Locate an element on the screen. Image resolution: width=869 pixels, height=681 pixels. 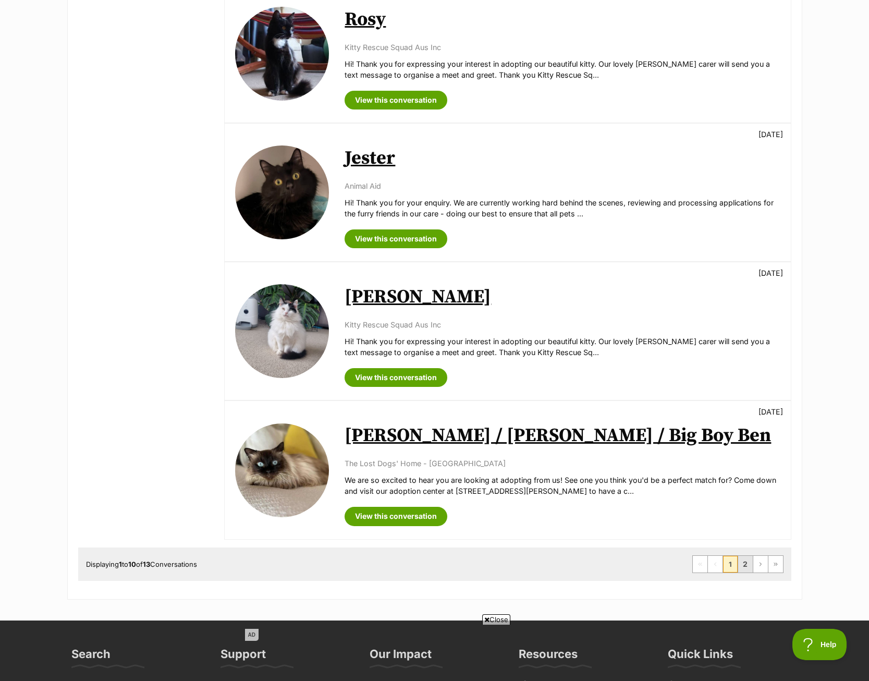
p: Hi! Thank you for your enquiry. We are currently working hard behind the scenes, reviewing and pr... is located at coordinates (562, 208).